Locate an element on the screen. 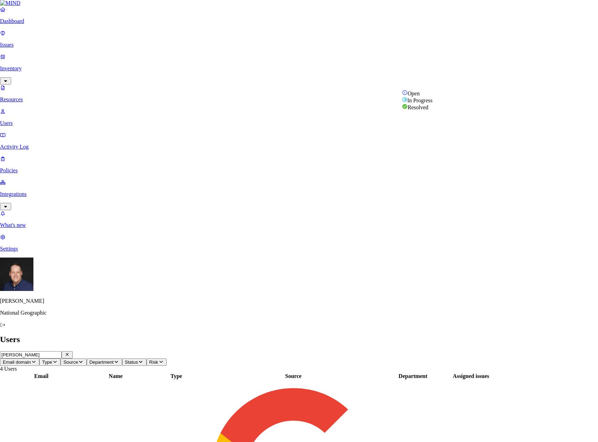 The image size is (598, 442). img: status-in-progress is located at coordinates (405, 100).